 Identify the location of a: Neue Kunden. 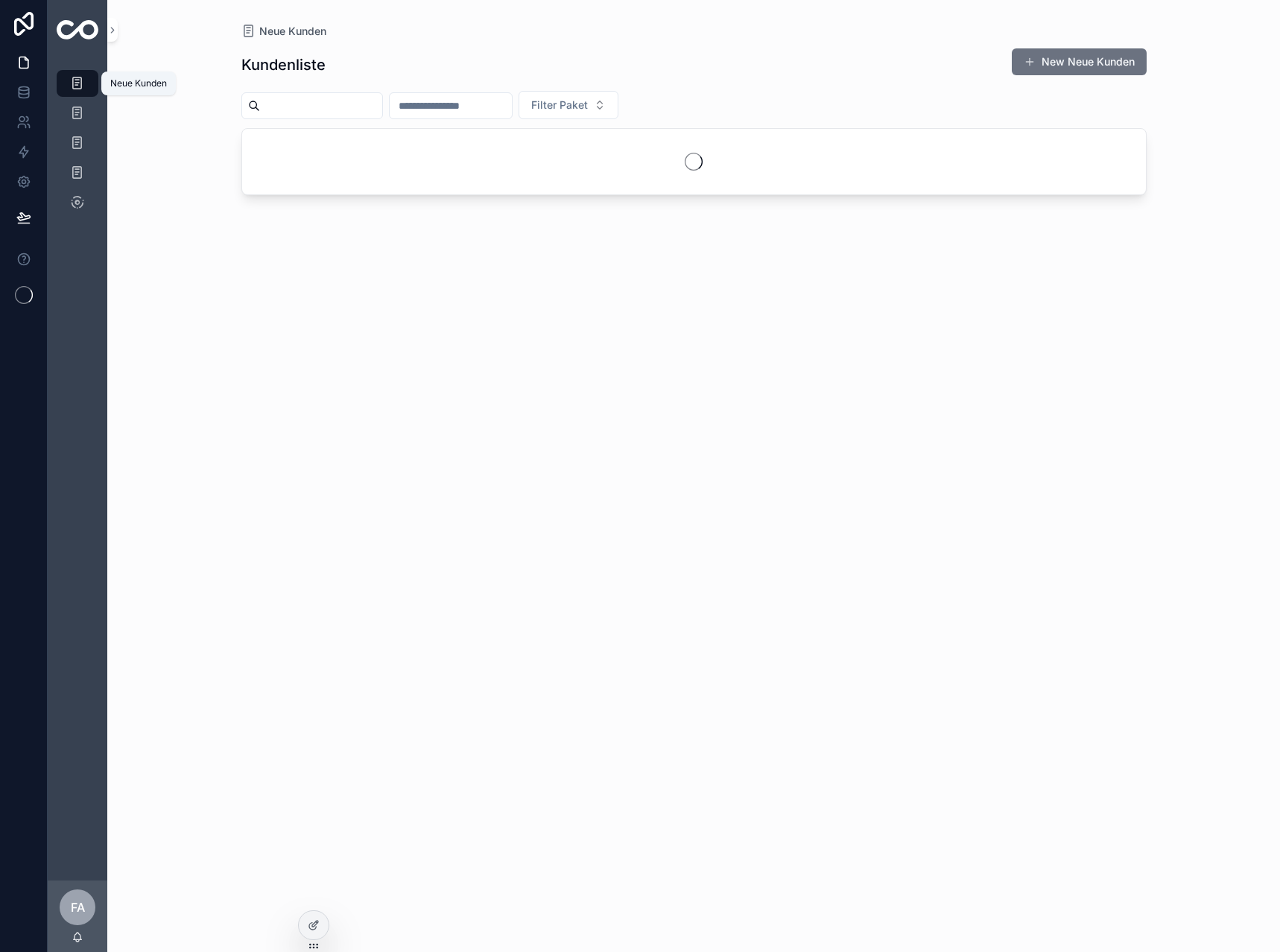
(283, 32).